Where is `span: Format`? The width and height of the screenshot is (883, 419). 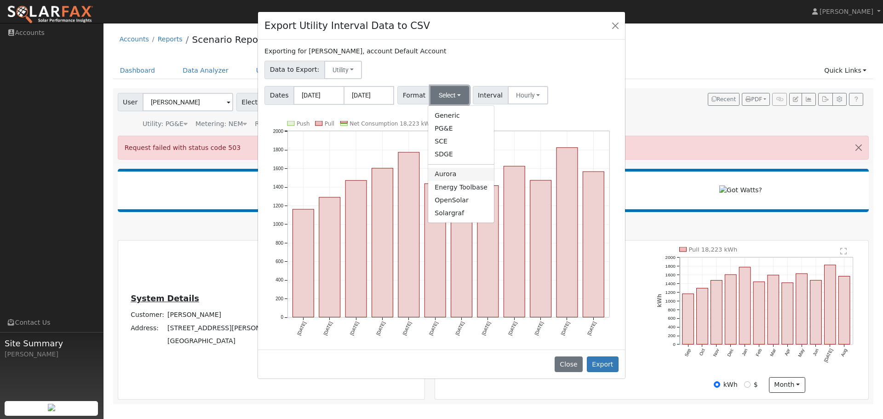 span: Format is located at coordinates (414, 95).